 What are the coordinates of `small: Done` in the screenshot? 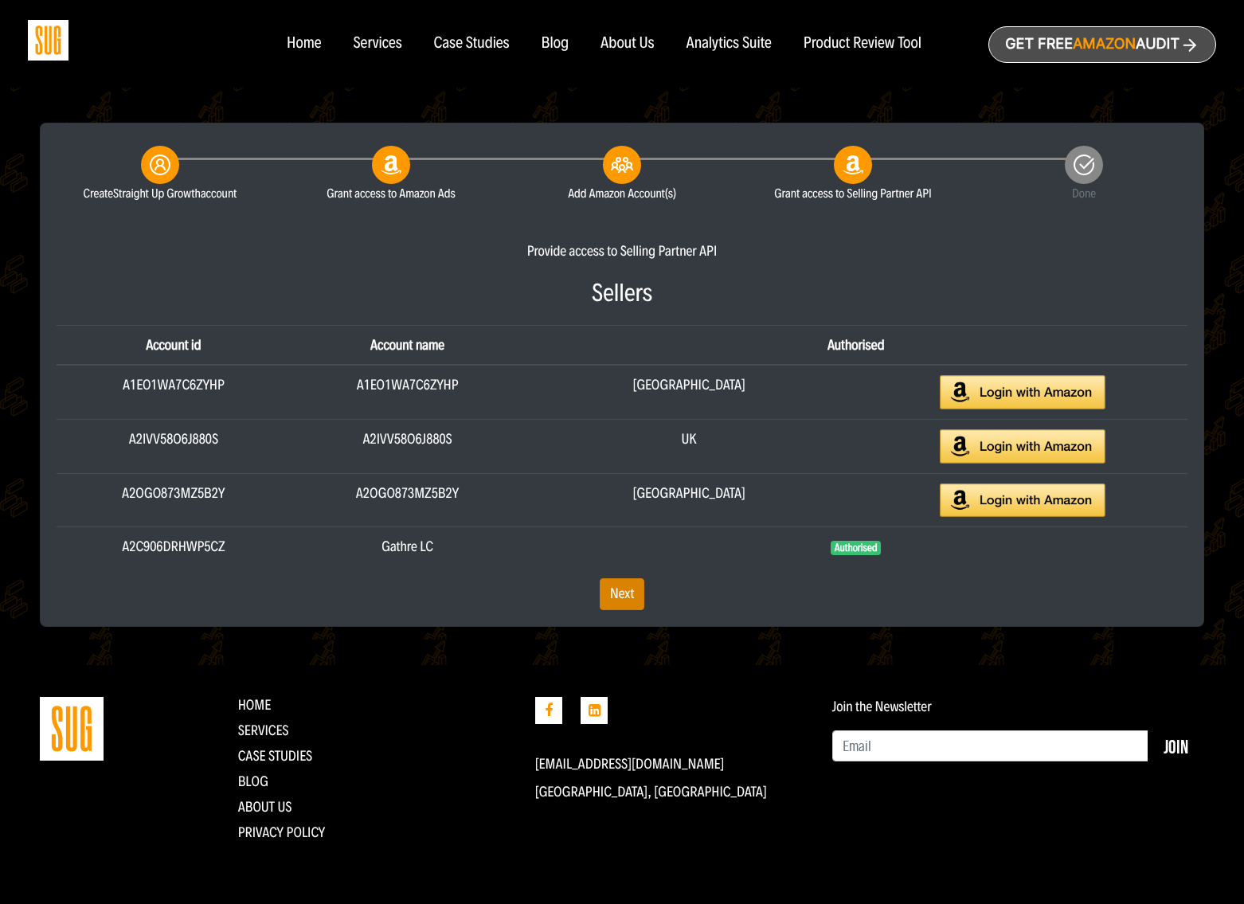 It's located at (1084, 193).